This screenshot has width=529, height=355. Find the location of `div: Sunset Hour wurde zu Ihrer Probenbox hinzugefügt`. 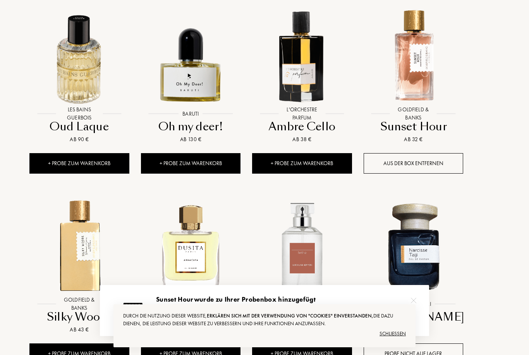

div: Sunset Hour wurde zu Ihrer Probenbox hinzugefügt is located at coordinates (286, 300).